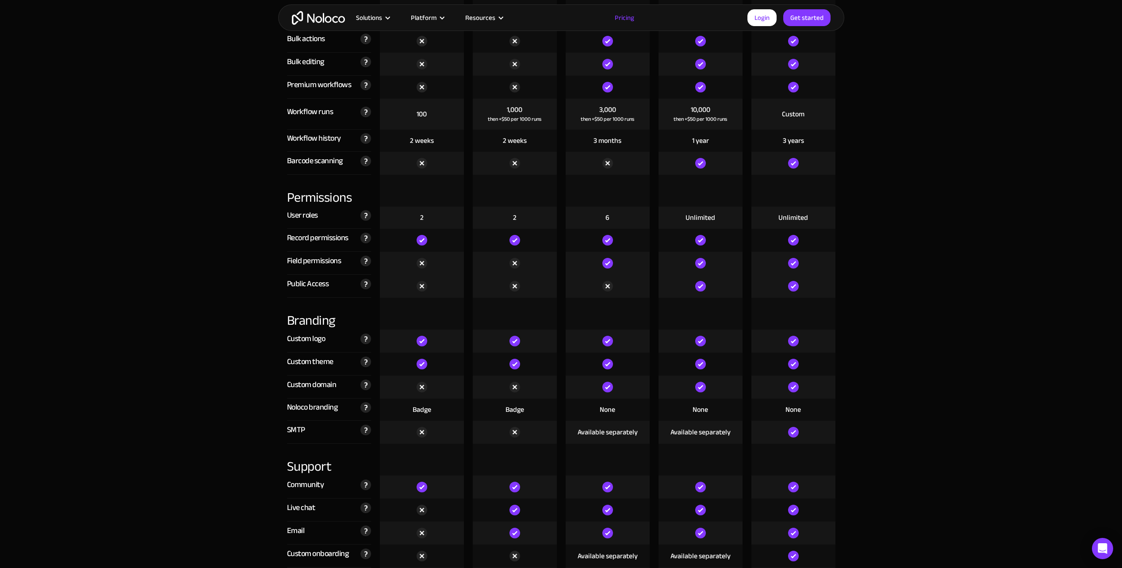  I want to click on div: Workflow history, so click(314, 138).